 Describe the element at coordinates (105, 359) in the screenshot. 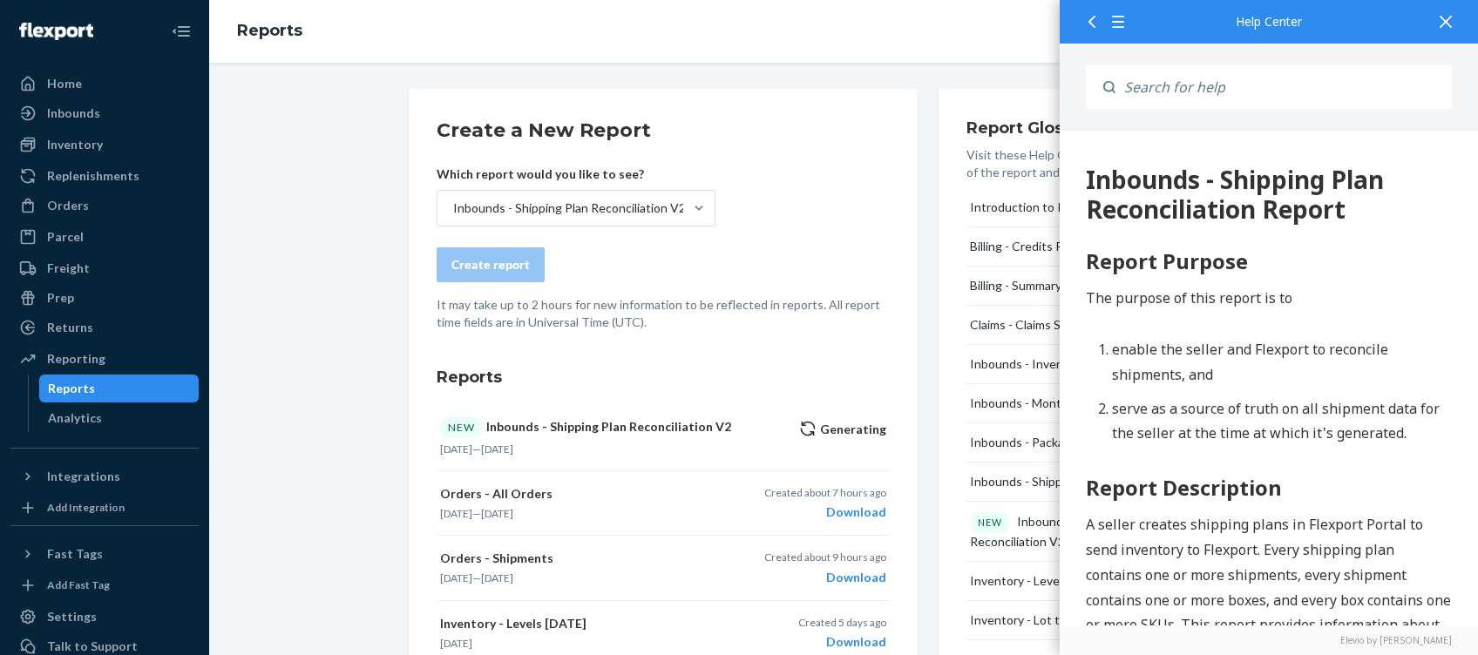

I see `a: Reporting` at that location.